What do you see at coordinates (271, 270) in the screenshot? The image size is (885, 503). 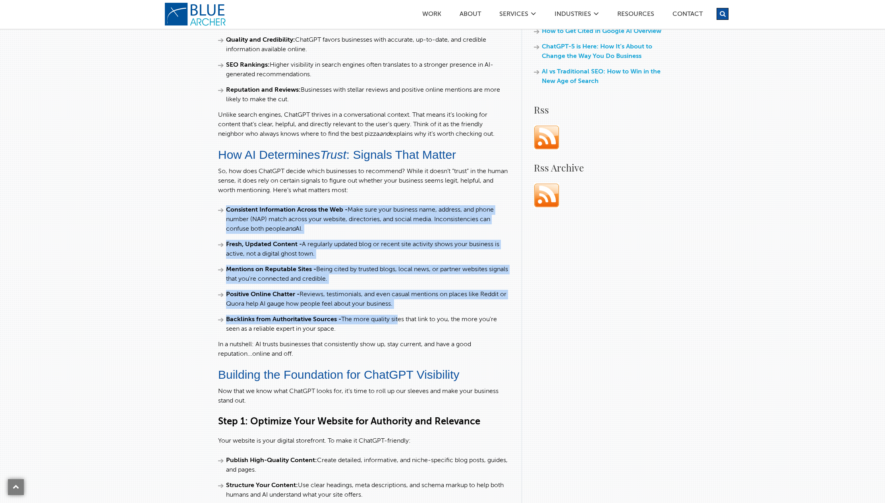 I see `strong: Mentions on Reputable Sites -` at bounding box center [271, 270].